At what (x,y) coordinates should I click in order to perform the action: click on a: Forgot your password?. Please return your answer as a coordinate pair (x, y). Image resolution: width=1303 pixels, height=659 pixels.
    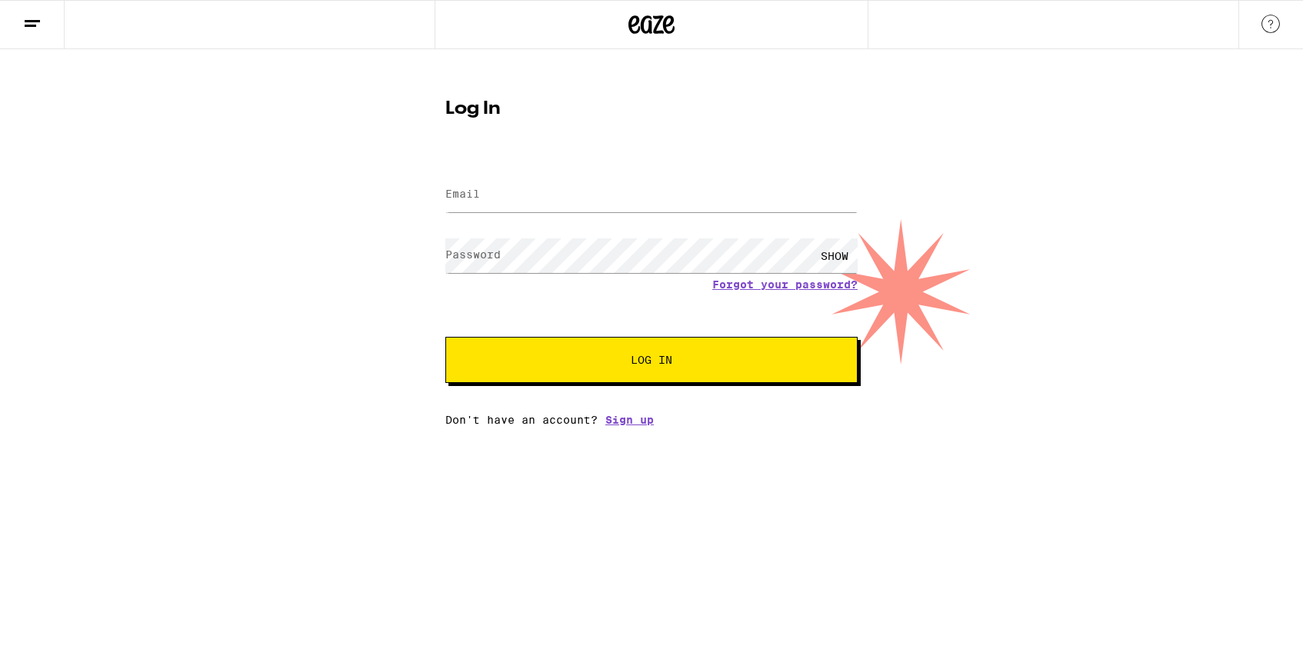
    Looking at the image, I should click on (785, 285).